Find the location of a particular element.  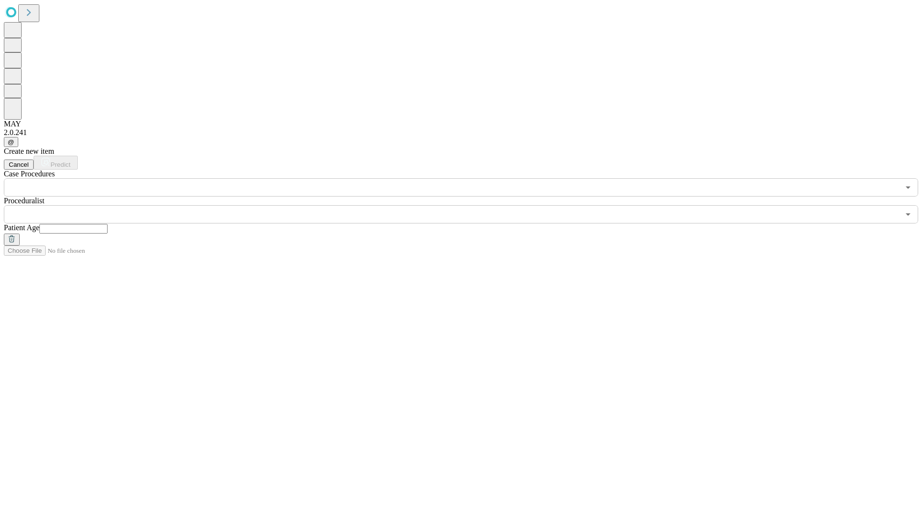

span: Proceduralist is located at coordinates (24, 200).